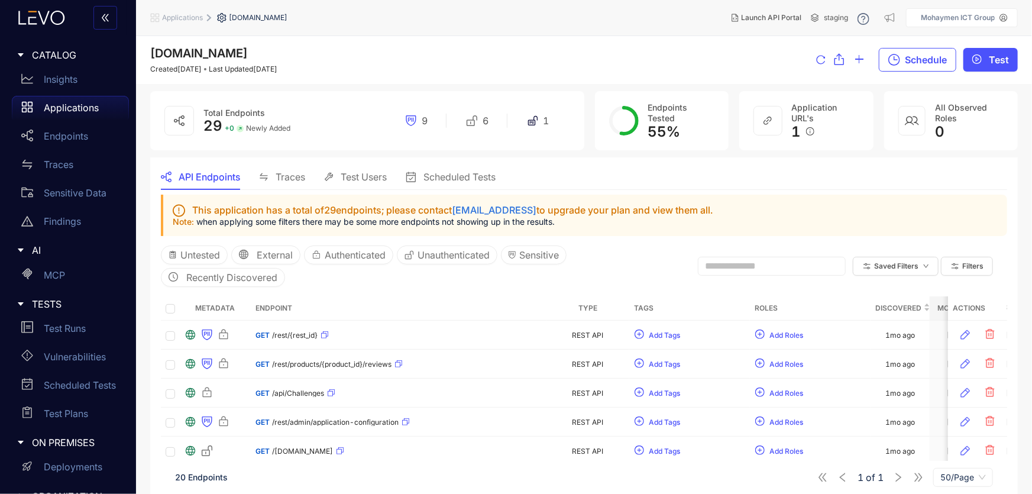 The height and width of the screenshot is (494, 1032). I want to click on button: Untested, so click(194, 255).